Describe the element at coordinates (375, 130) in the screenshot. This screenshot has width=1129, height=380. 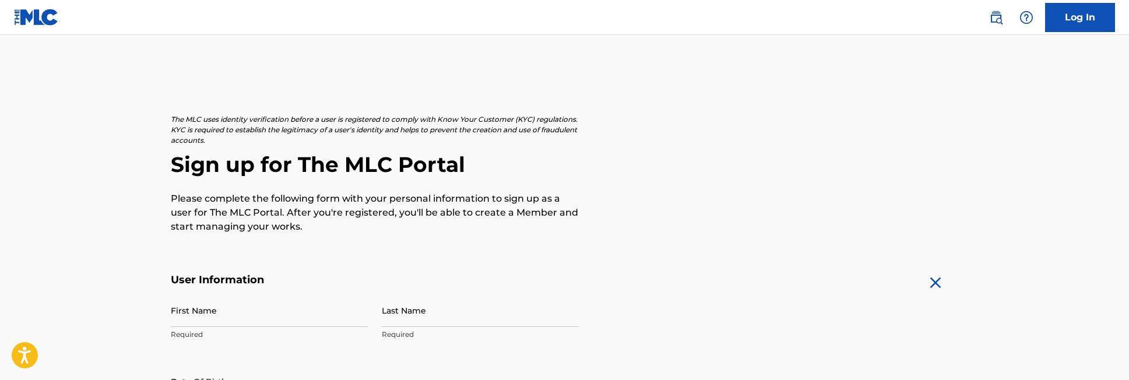
I see `p: The MLC uses identity verification before a user is registered to comply with Know Your Customer ...` at that location.